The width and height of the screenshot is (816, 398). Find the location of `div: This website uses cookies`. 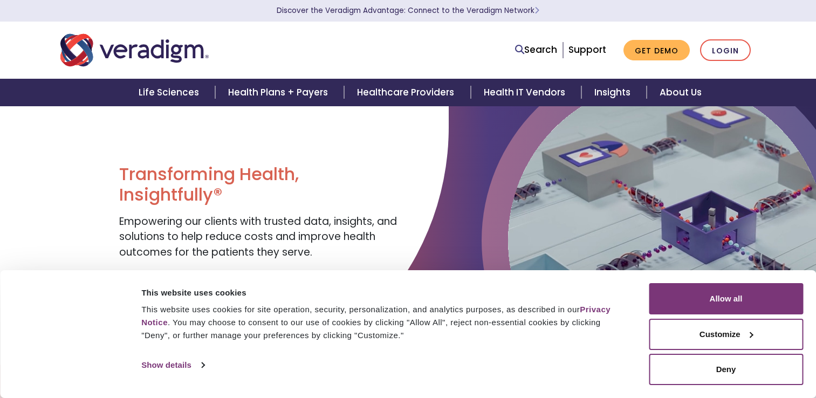

div: This website uses cookies is located at coordinates (383, 293).